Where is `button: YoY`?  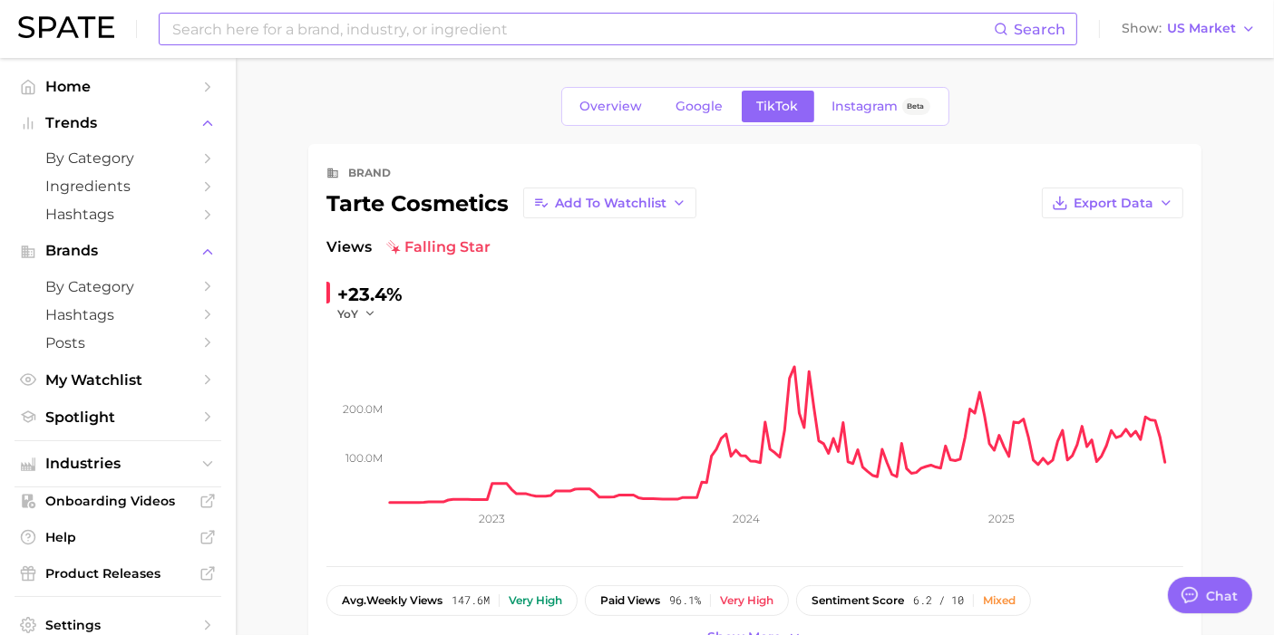 button: YoY is located at coordinates (356, 314).